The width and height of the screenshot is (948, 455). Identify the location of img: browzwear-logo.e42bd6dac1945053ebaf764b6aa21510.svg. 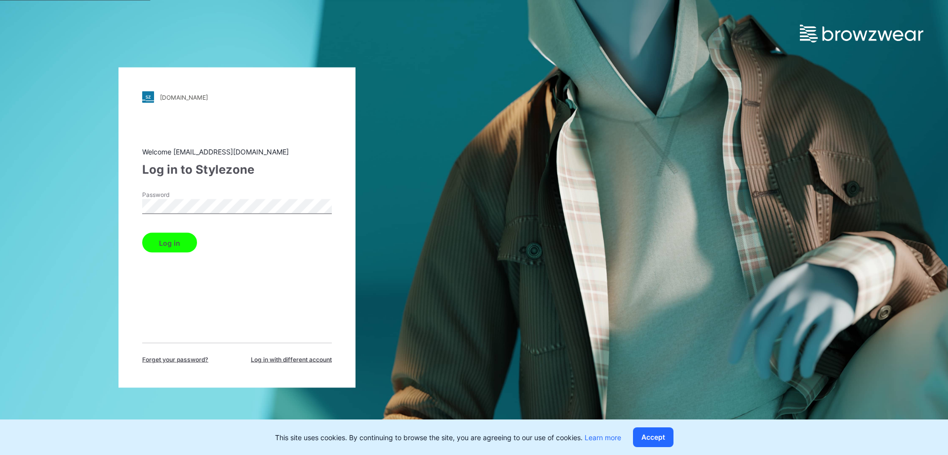
(862, 34).